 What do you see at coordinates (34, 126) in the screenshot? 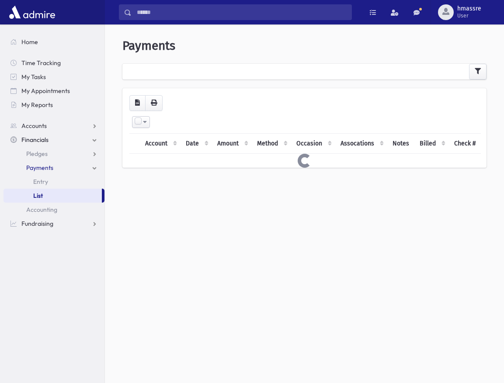
I see `span: Accounts` at bounding box center [34, 126].